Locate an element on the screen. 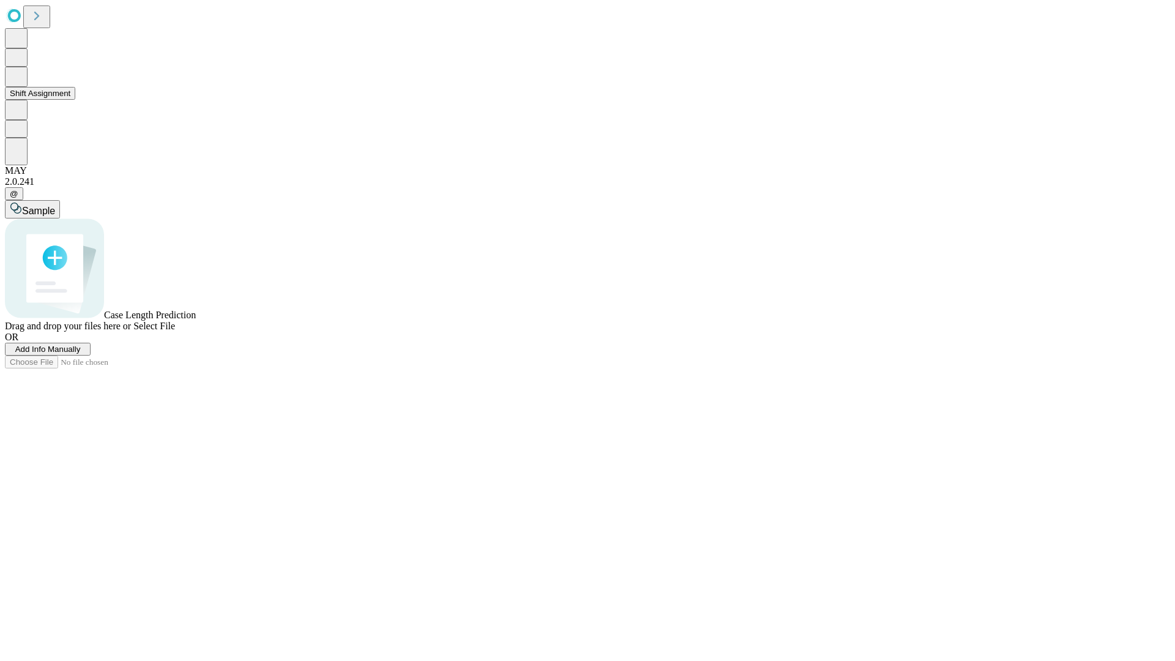 The width and height of the screenshot is (1175, 661). div: MAY is located at coordinates (587, 171).